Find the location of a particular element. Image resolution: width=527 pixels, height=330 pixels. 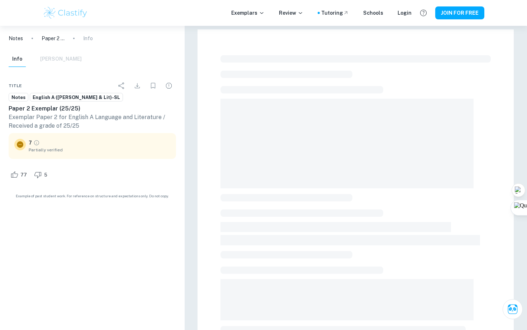

span: Notes is located at coordinates (18, 98).